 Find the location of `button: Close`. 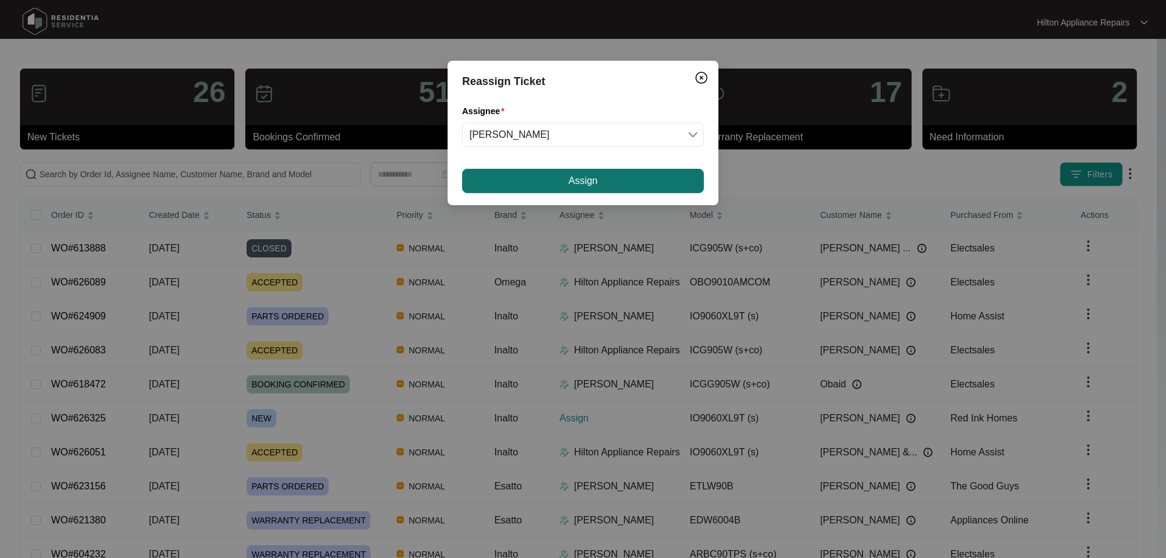

button: Close is located at coordinates (701, 78).